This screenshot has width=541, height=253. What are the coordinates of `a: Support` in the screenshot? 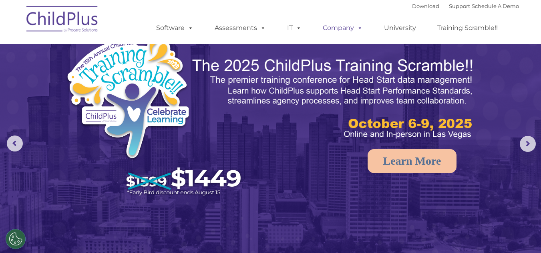 It's located at (459, 6).